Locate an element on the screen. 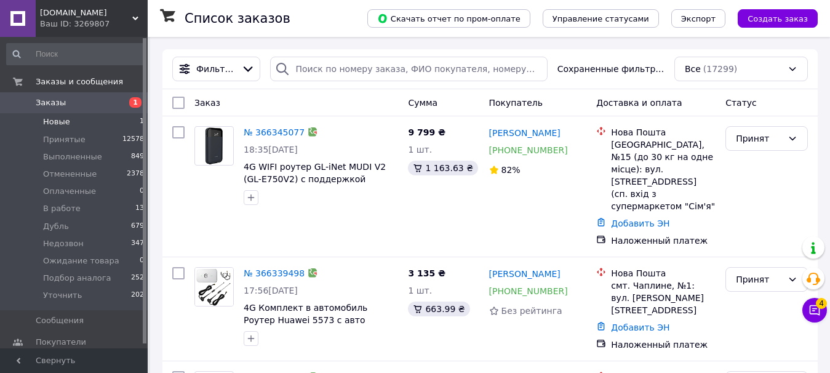 The width and height of the screenshot is (830, 373). a: № 366339498 is located at coordinates (274, 273).